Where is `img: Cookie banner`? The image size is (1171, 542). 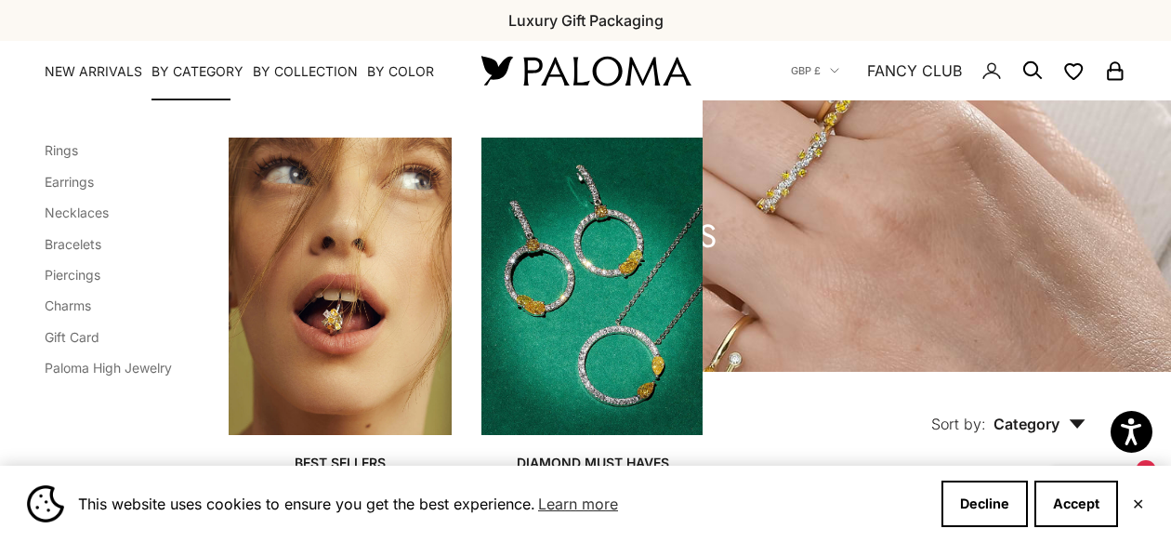 img: Cookie banner is located at coordinates (46, 504).